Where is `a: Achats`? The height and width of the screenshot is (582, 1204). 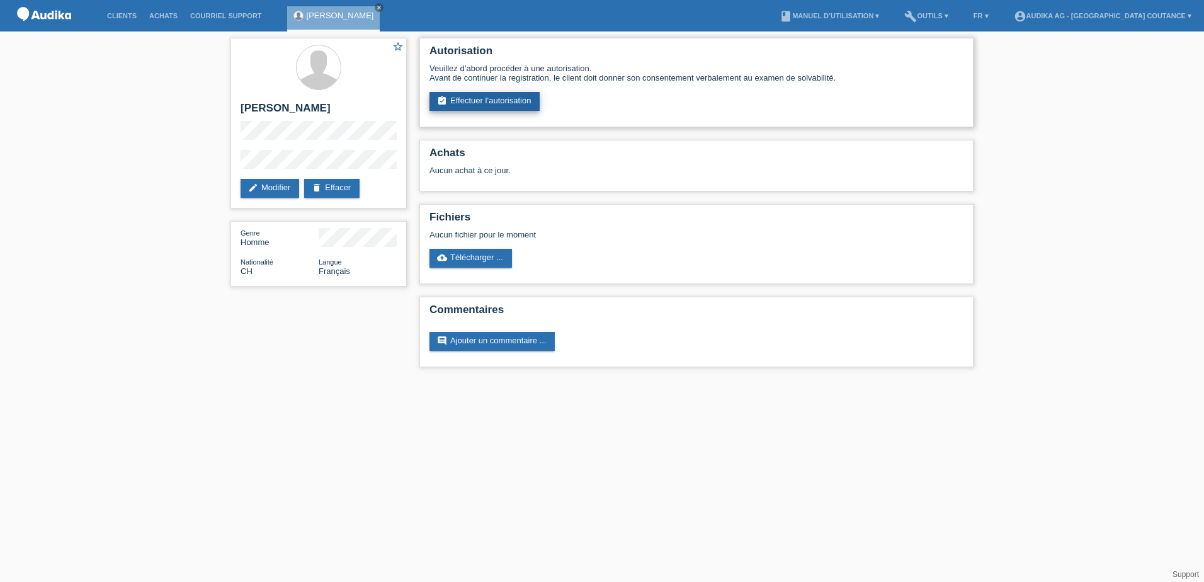
a: Achats is located at coordinates (163, 16).